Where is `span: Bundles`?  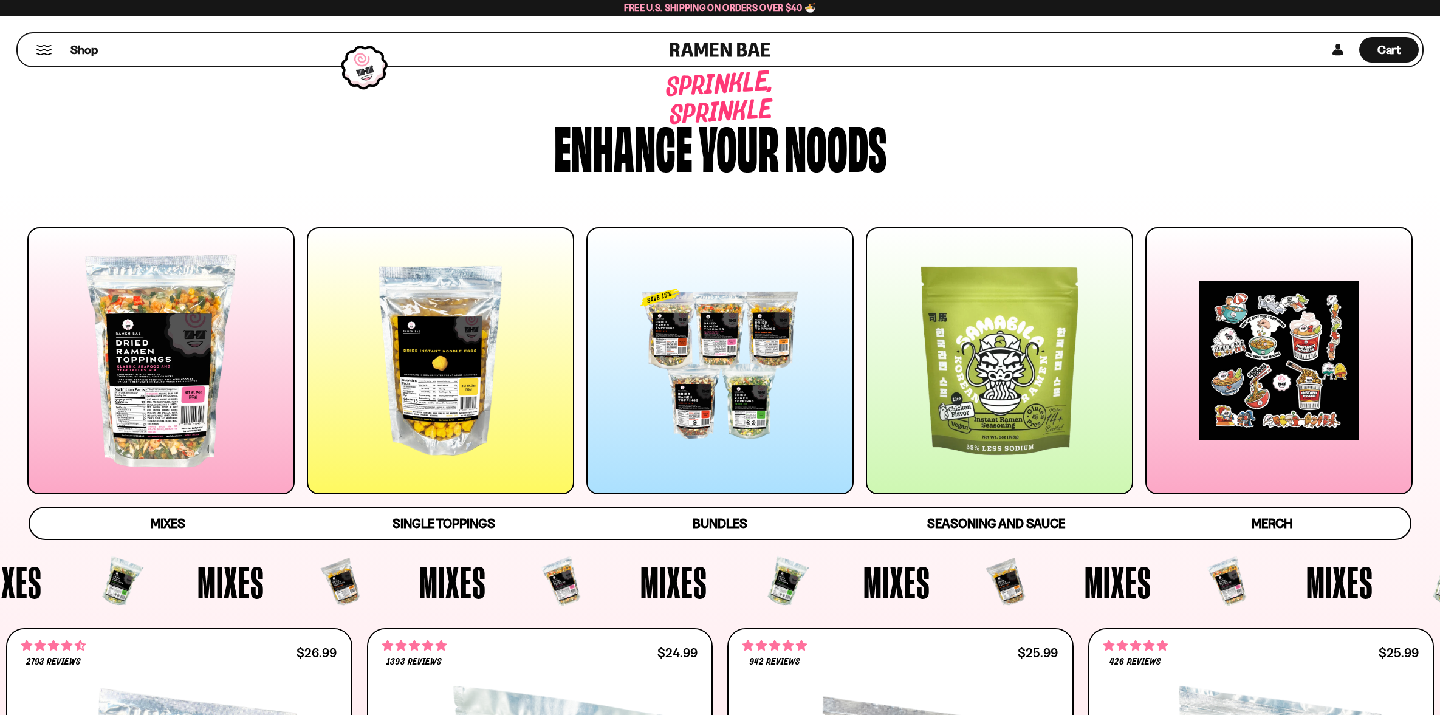 span: Bundles is located at coordinates (720, 523).